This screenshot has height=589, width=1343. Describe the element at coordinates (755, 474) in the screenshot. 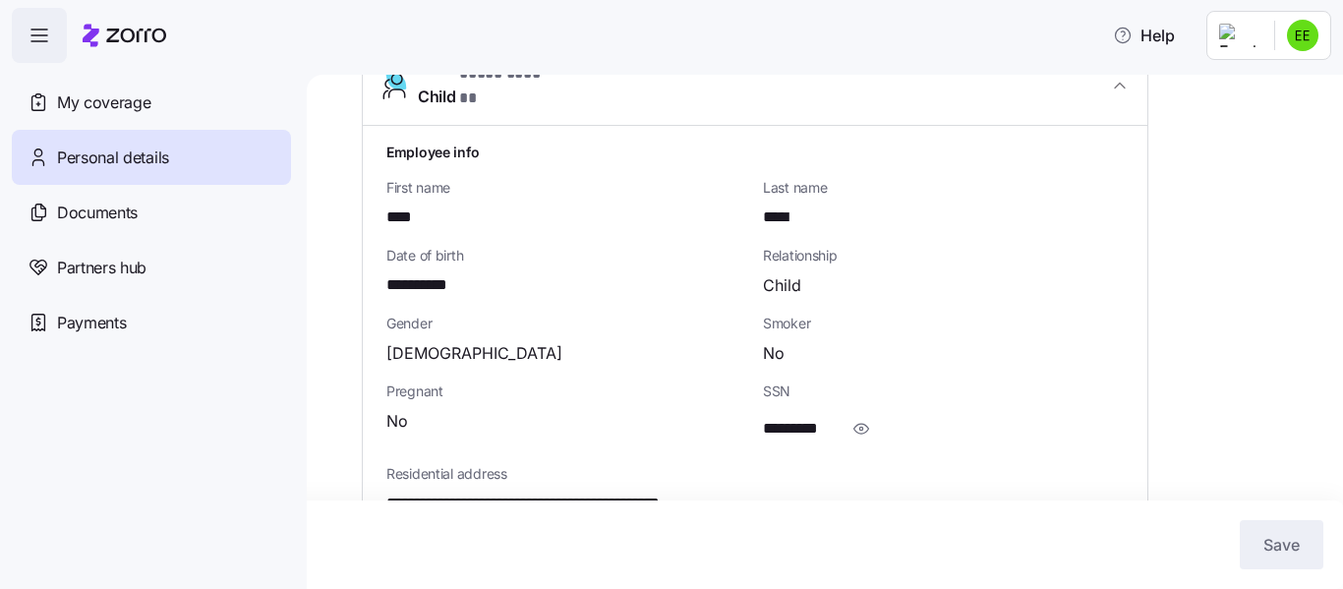

I see `span: Residential address` at that location.